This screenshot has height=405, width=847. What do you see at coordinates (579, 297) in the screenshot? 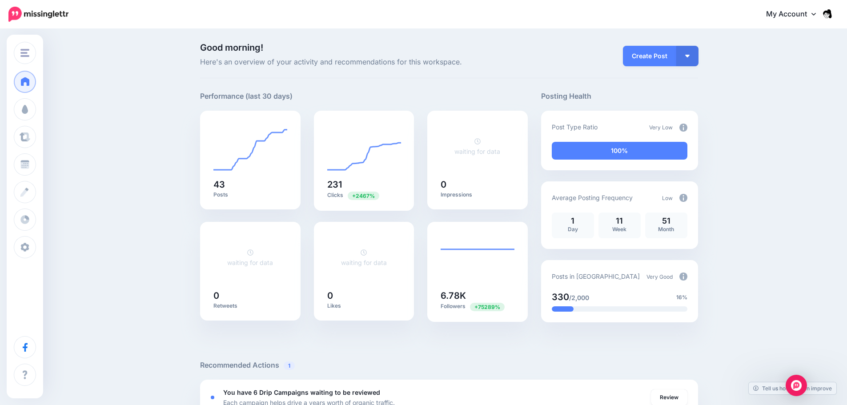
I see `span: /2,000` at bounding box center [579, 297].